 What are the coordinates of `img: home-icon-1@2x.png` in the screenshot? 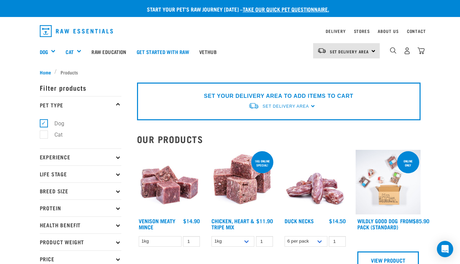 It's located at (393, 50).